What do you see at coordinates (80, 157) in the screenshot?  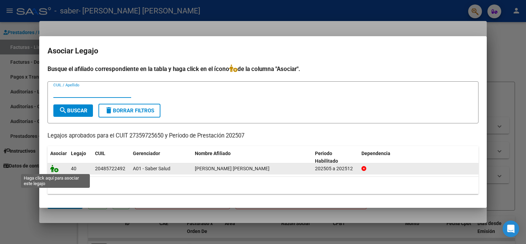 I see `datatable-header-cell: Legajo` at bounding box center [80, 157].